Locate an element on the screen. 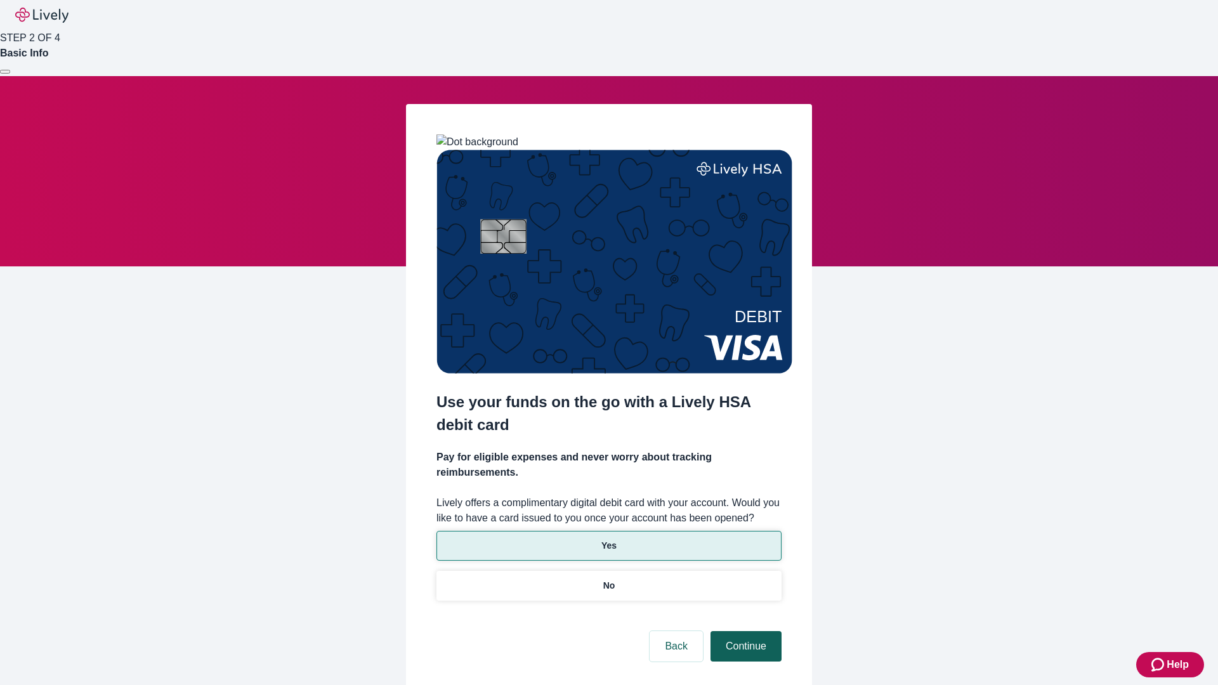  p: Yes is located at coordinates (609, 545).